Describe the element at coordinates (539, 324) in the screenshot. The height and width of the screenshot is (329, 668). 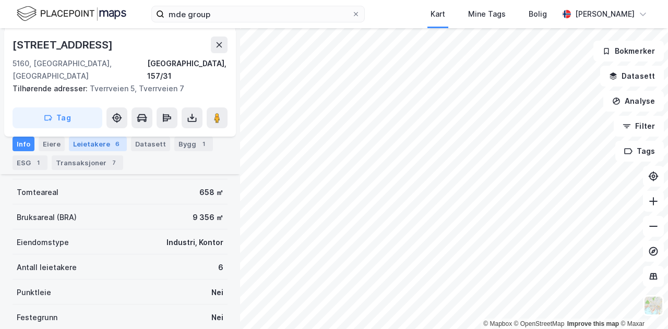
I see `a: OpenStreetMap` at that location.